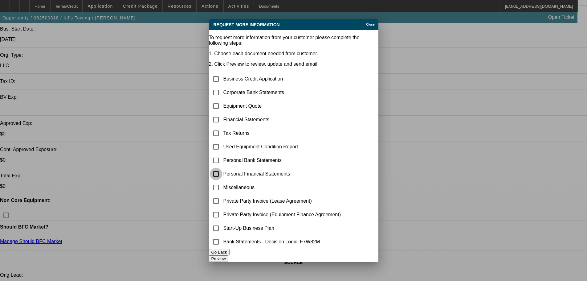 The image size is (587, 281). Describe the element at coordinates (282, 93) in the screenshot. I see `td: Corporate Bank Statements` at that location.